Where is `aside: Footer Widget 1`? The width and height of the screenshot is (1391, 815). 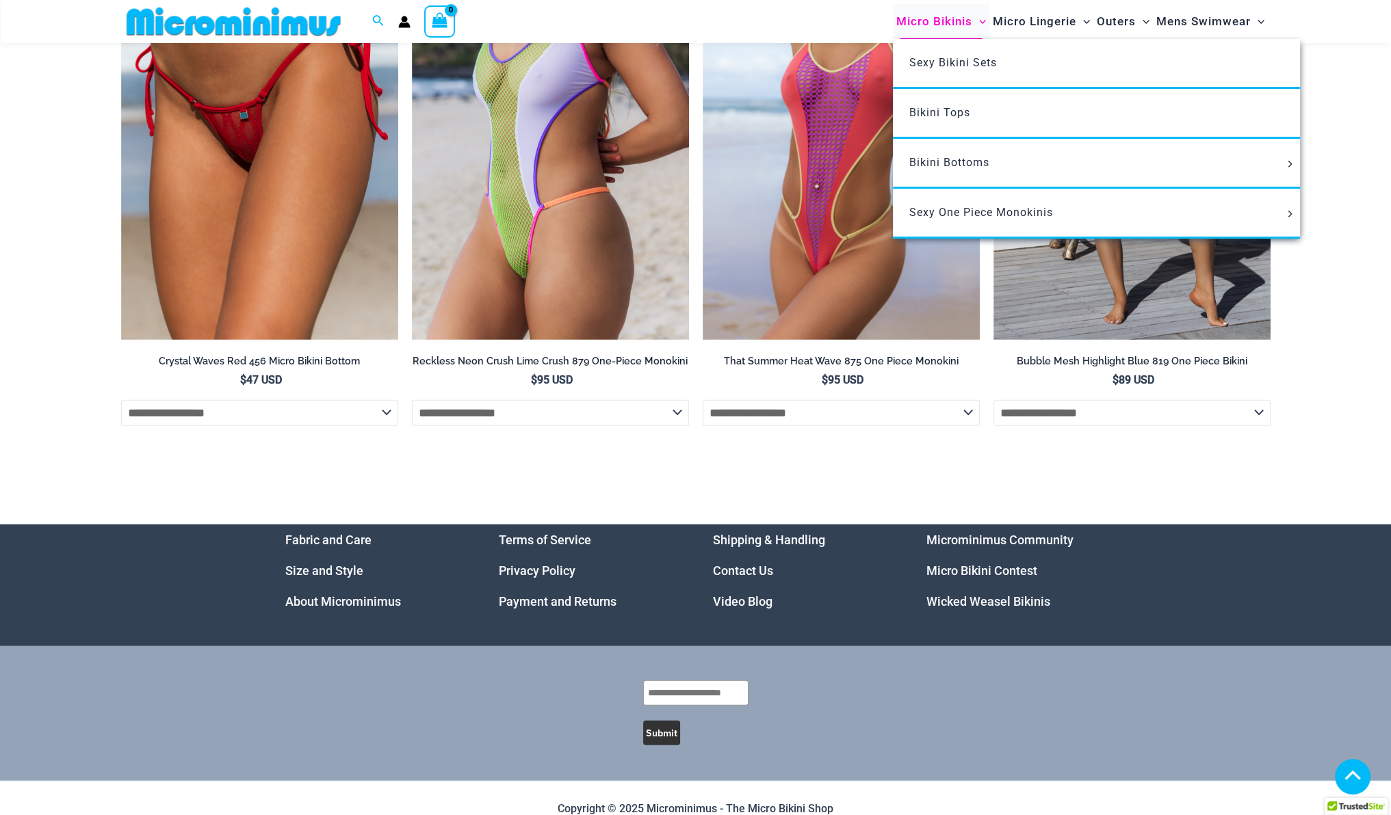
aside: Footer Widget 1 is located at coordinates (375, 570).